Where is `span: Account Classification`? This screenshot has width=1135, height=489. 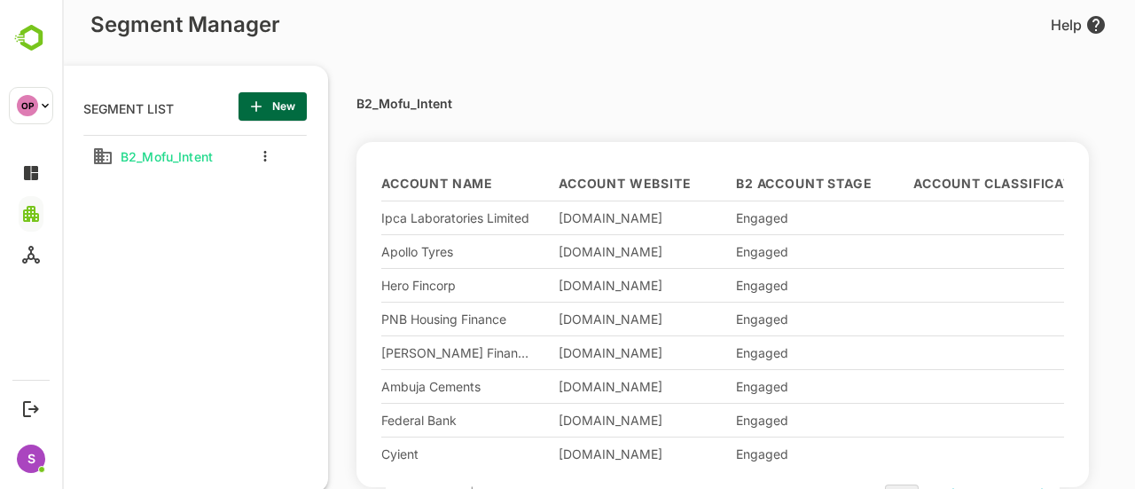 span: Account Classification is located at coordinates (940, 184).